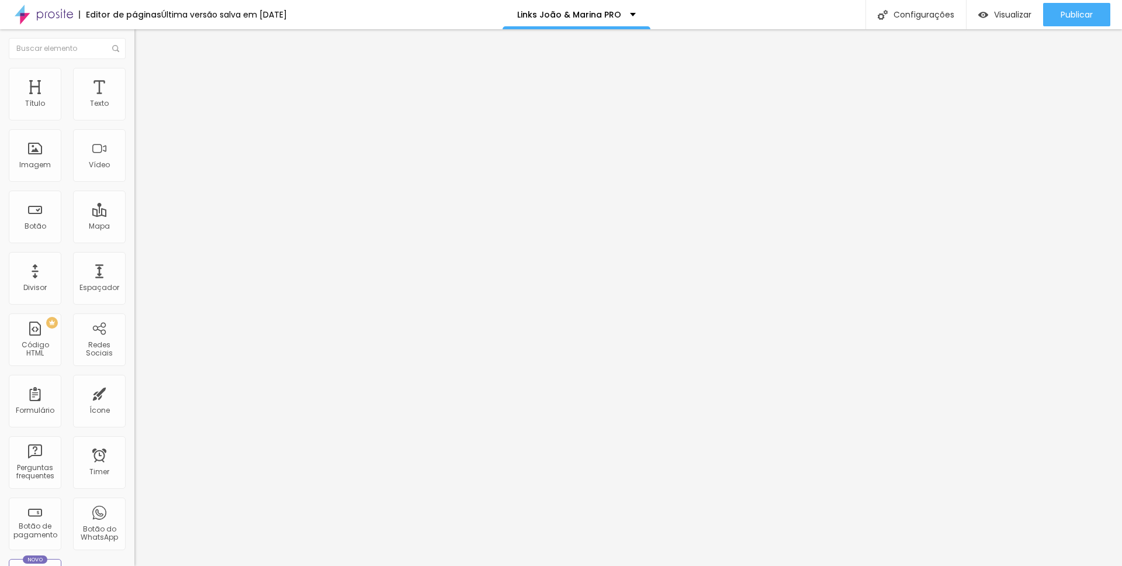  What do you see at coordinates (35, 410) in the screenshot?
I see `div: Formulário` at bounding box center [35, 410].